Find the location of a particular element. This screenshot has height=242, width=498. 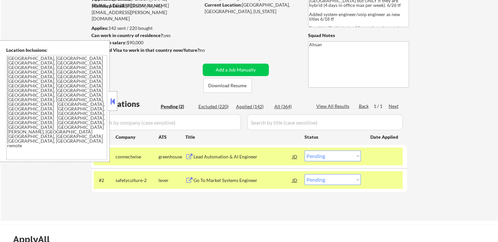

strong: Applies: is located at coordinates (100, 28).